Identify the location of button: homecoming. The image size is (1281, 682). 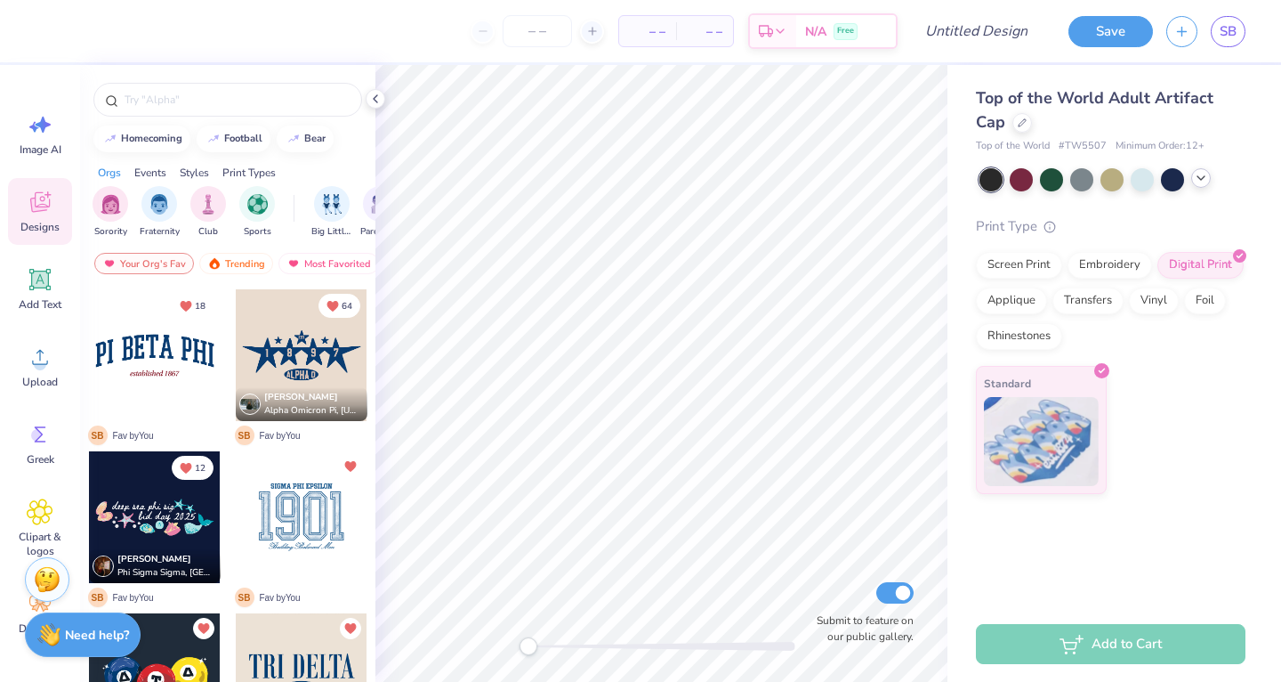
(141, 139).